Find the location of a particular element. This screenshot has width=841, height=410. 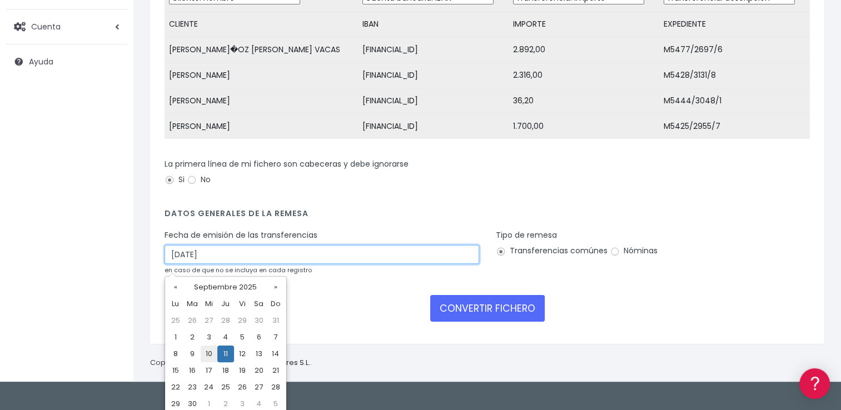

td: 15 is located at coordinates (176, 371).